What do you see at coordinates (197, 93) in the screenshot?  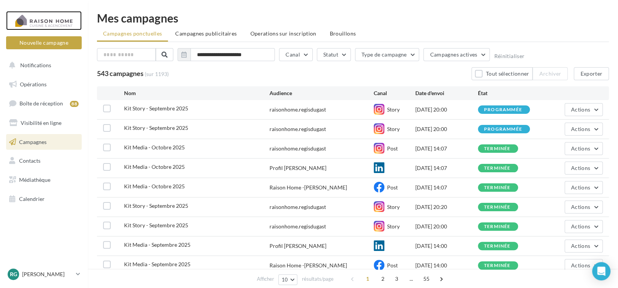 I see `div: Nom` at bounding box center [197, 93].